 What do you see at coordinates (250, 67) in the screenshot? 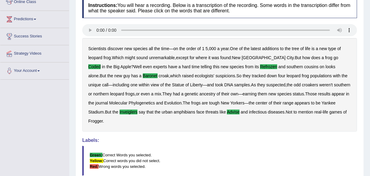
I see `b: from` at bounding box center [250, 67].